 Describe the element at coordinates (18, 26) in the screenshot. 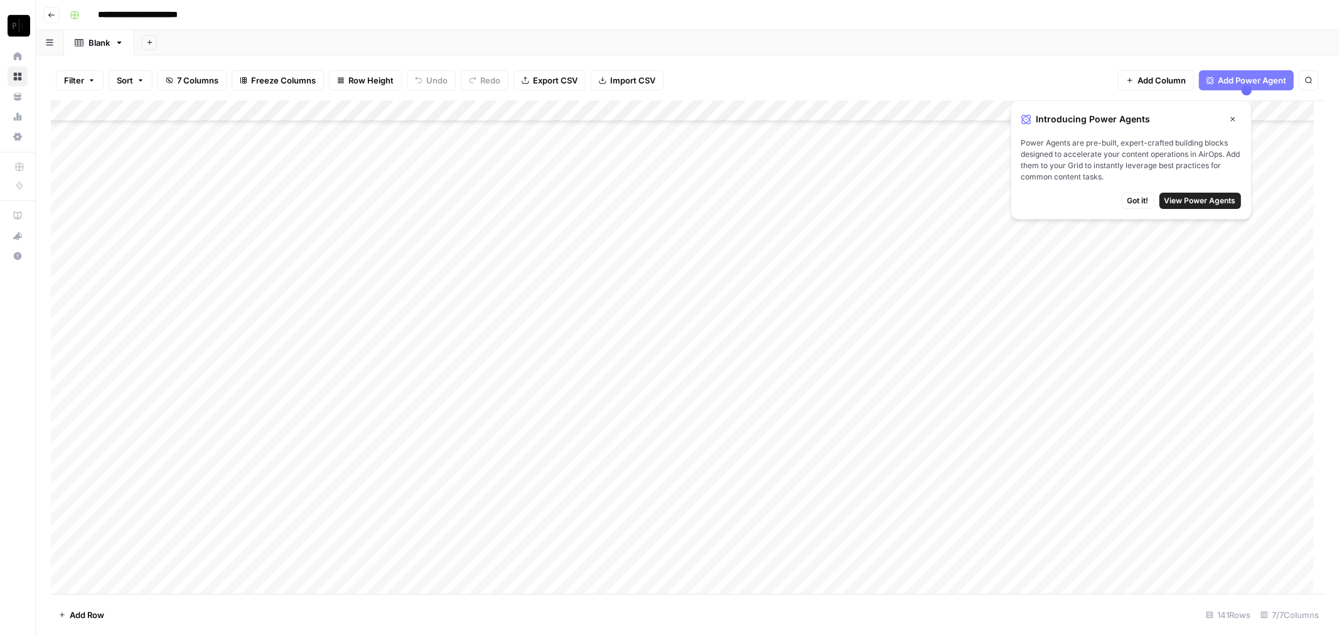

I see `button: Workspace: Paragon Intel - Copyediting` at that location.